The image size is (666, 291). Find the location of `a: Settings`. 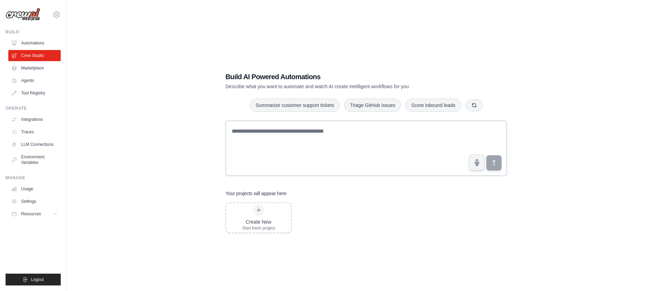

a: Settings is located at coordinates (34, 201).